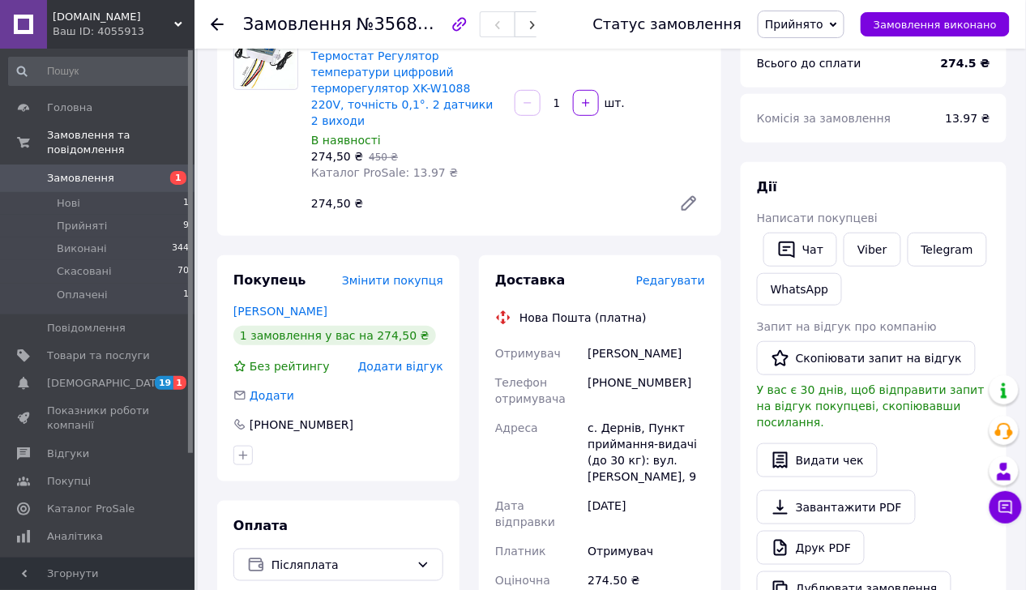 The height and width of the screenshot is (590, 1026). What do you see at coordinates (799, 289) in the screenshot?
I see `a: WhatsApp` at bounding box center [799, 289].